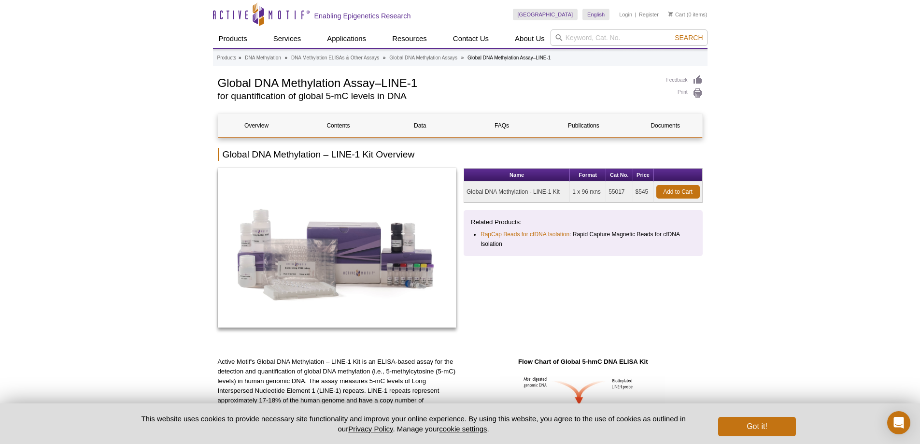  What do you see at coordinates (619, 175) in the screenshot?
I see `th: Cat No.` at bounding box center [619, 175].